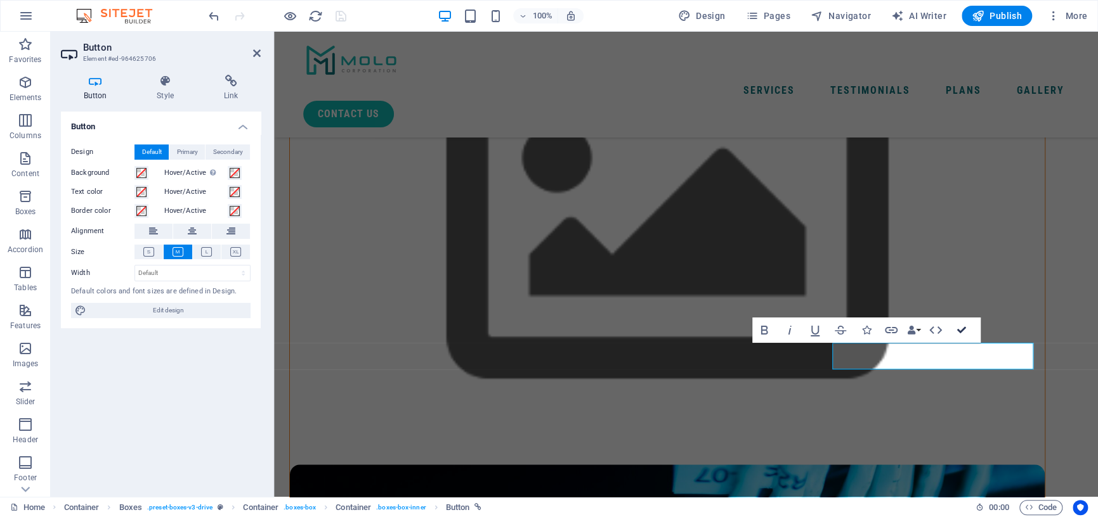 Image resolution: width=1098 pixels, height=517 pixels. Describe the element at coordinates (103, 211) in the screenshot. I see `label: Border color` at that location.